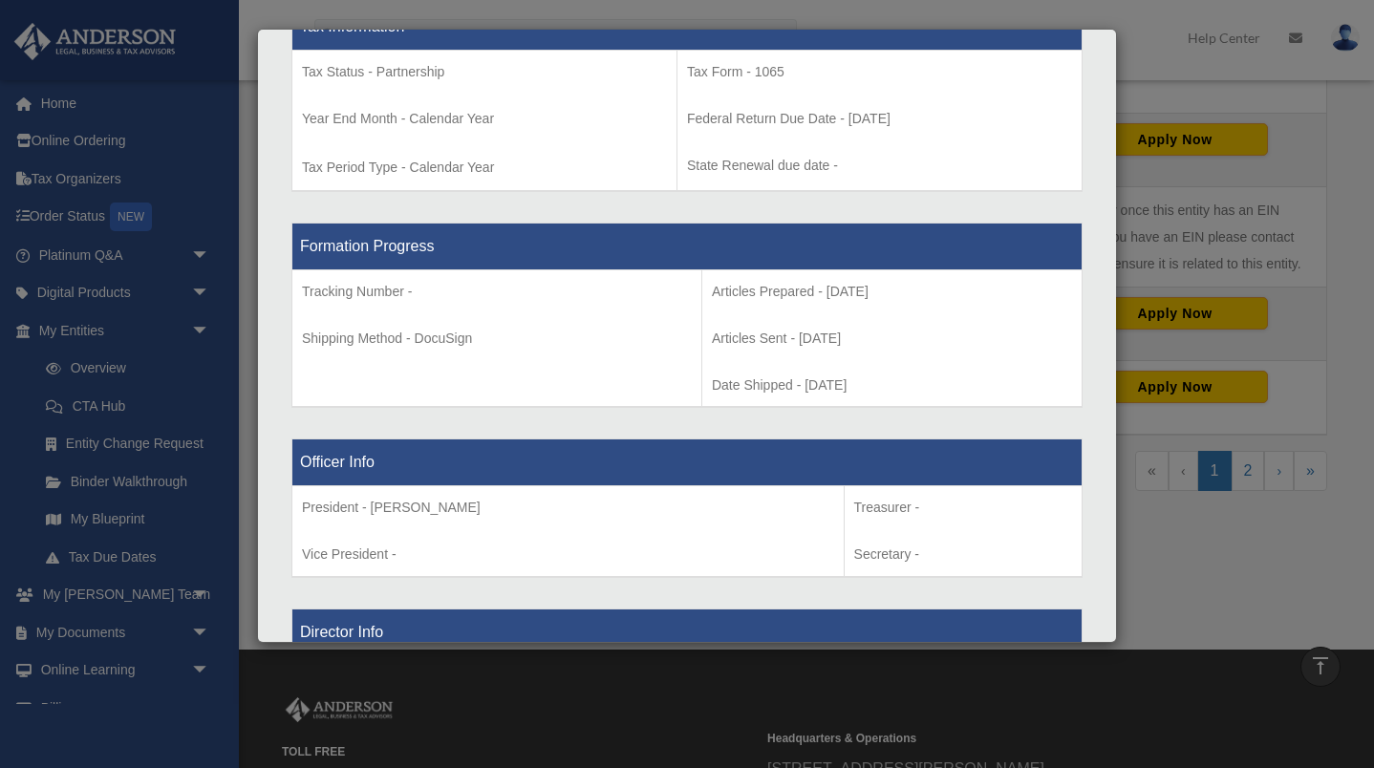 The width and height of the screenshot is (1374, 768). Describe the element at coordinates (687, 462) in the screenshot. I see `th: Officer Info` at that location.